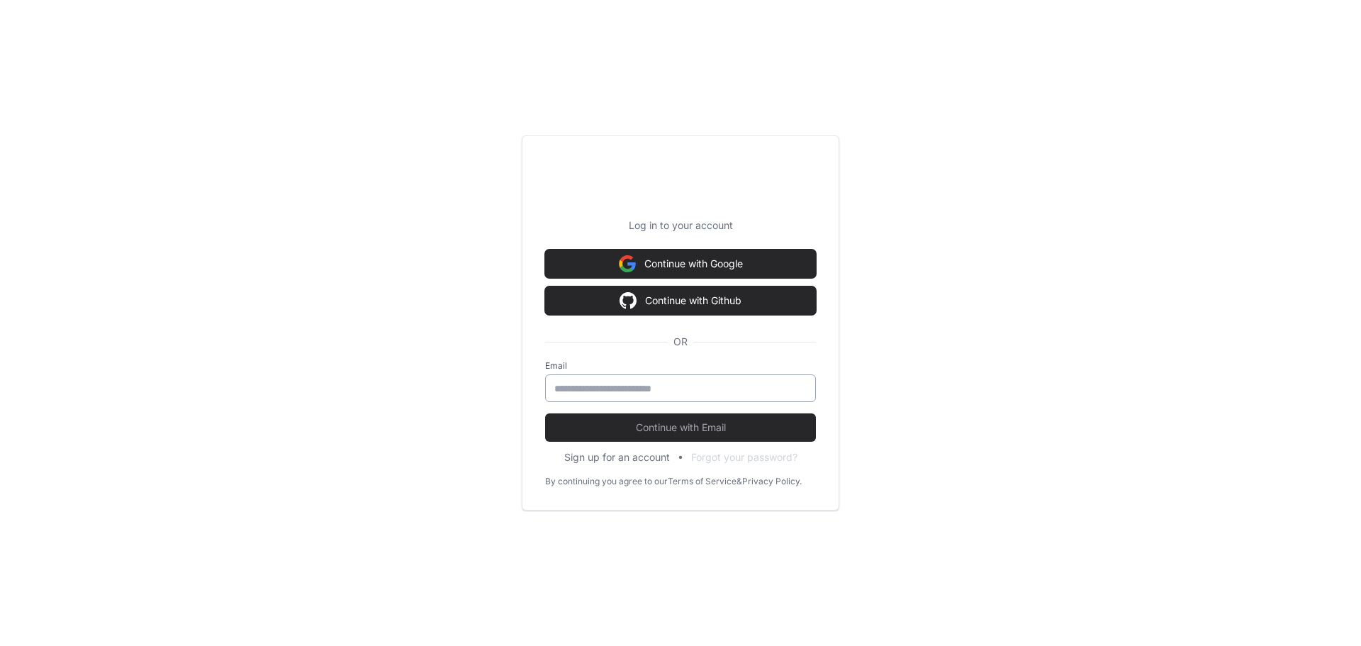  What do you see at coordinates (772, 481) in the screenshot?
I see `a: Privacy Policy.` at bounding box center [772, 481].